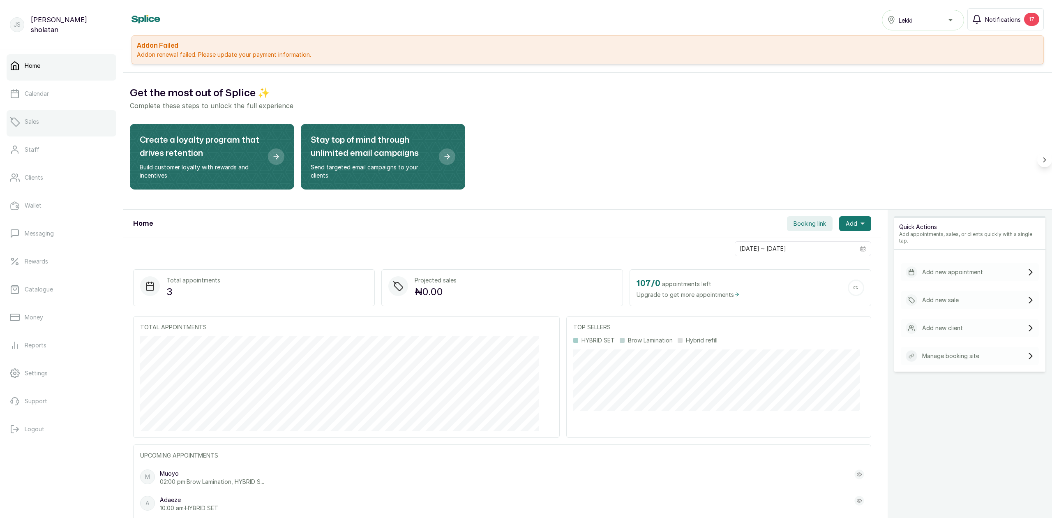 The height and width of the screenshot is (518, 1052). I want to click on p: Calendar, so click(37, 94).